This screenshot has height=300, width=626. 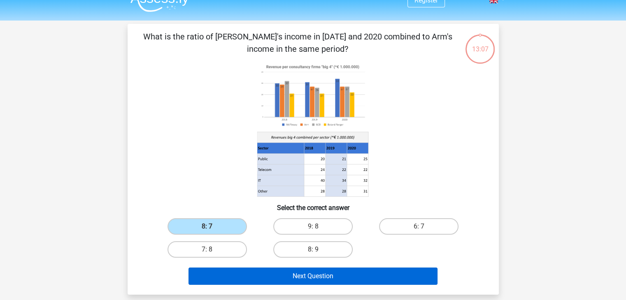 I want to click on label: 9: 8, so click(x=313, y=227).